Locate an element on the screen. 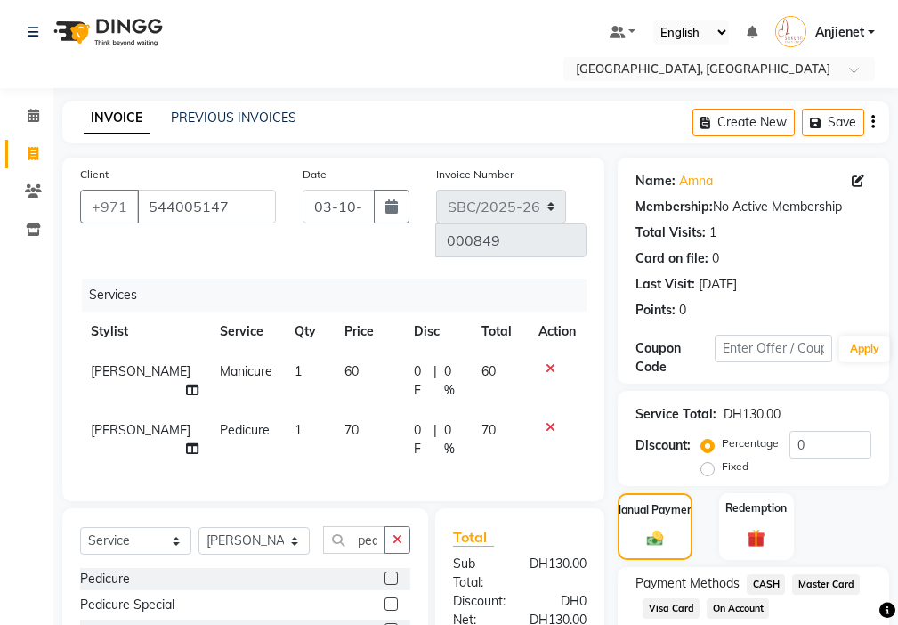 This screenshot has width=898, height=625. span: On Account is located at coordinates (738, 608).